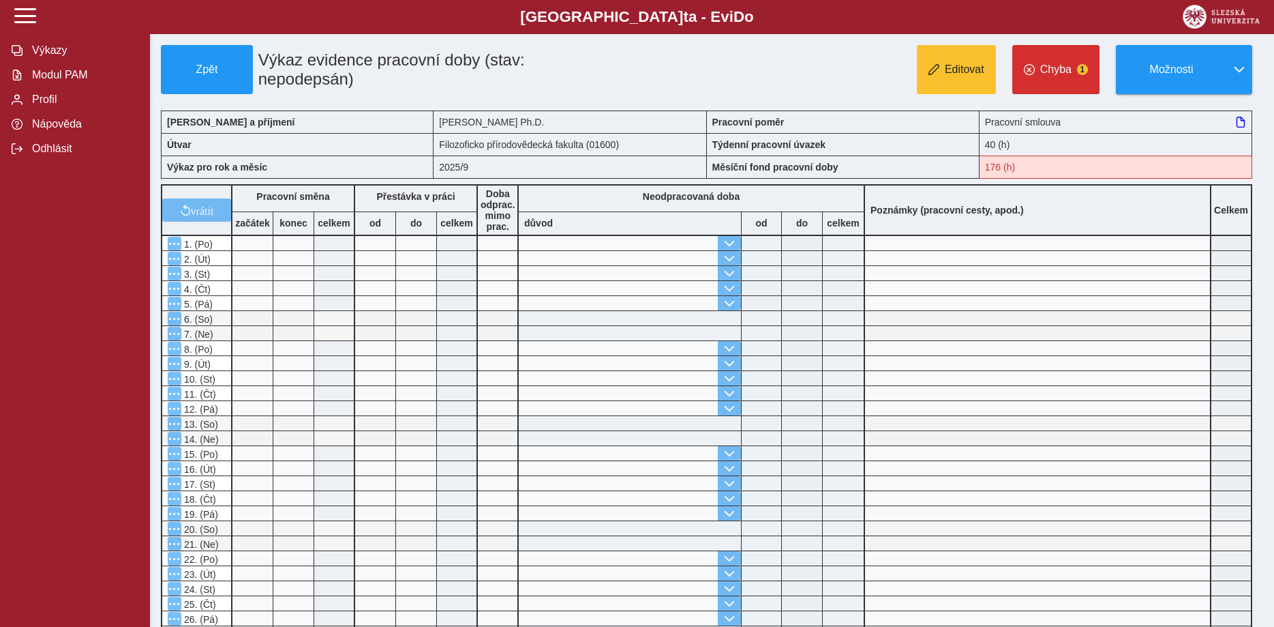 The height and width of the screenshot is (627, 1274). Describe the element at coordinates (207, 70) in the screenshot. I see `button: Zpět` at that location.